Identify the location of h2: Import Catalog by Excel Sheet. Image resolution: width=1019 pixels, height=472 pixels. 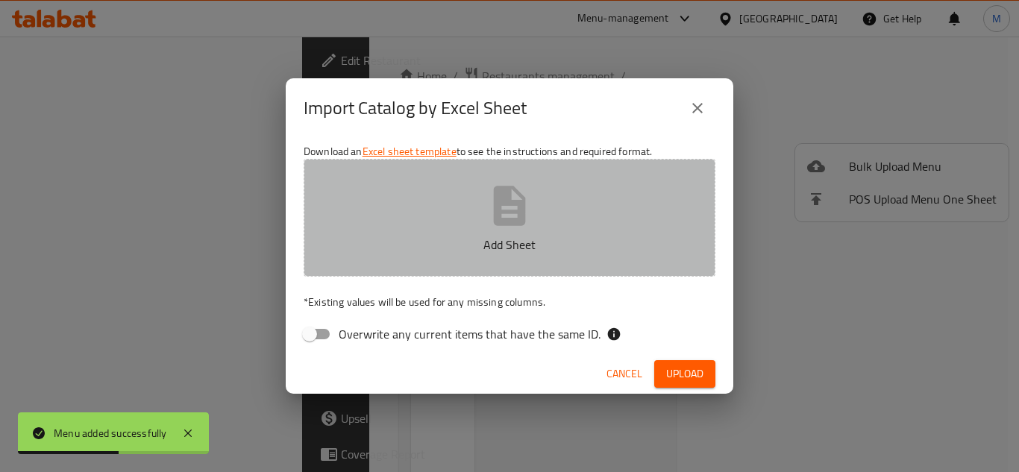
(415, 108).